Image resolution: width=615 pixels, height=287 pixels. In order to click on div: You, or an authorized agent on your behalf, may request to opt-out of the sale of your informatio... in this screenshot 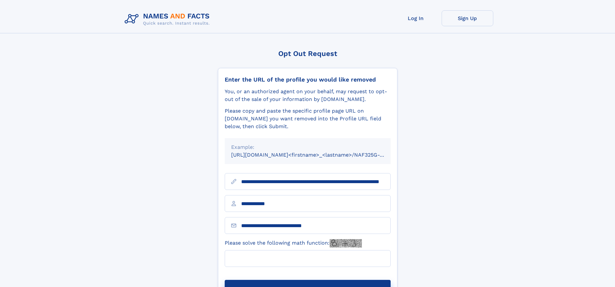, I will do `click(308, 95)`.